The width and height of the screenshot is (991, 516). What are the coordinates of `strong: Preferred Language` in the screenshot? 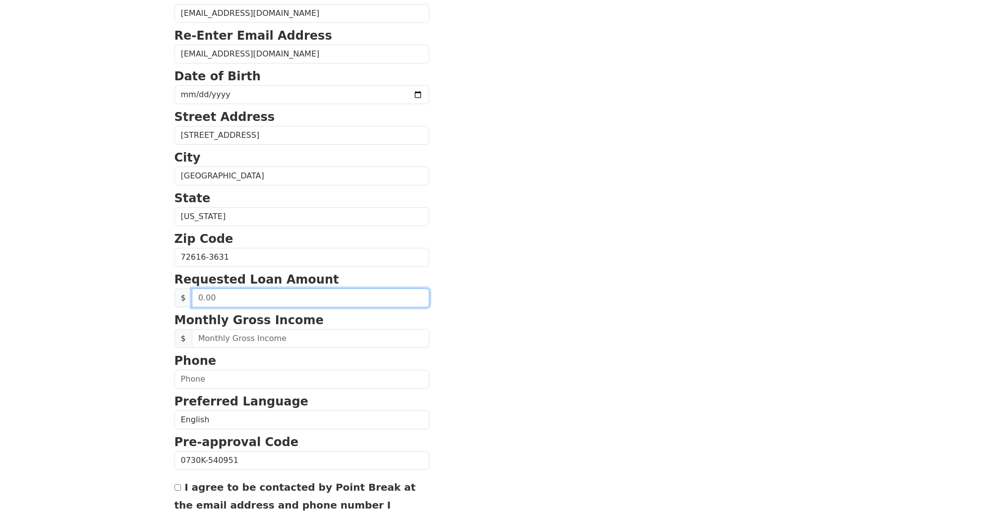 It's located at (241, 402).